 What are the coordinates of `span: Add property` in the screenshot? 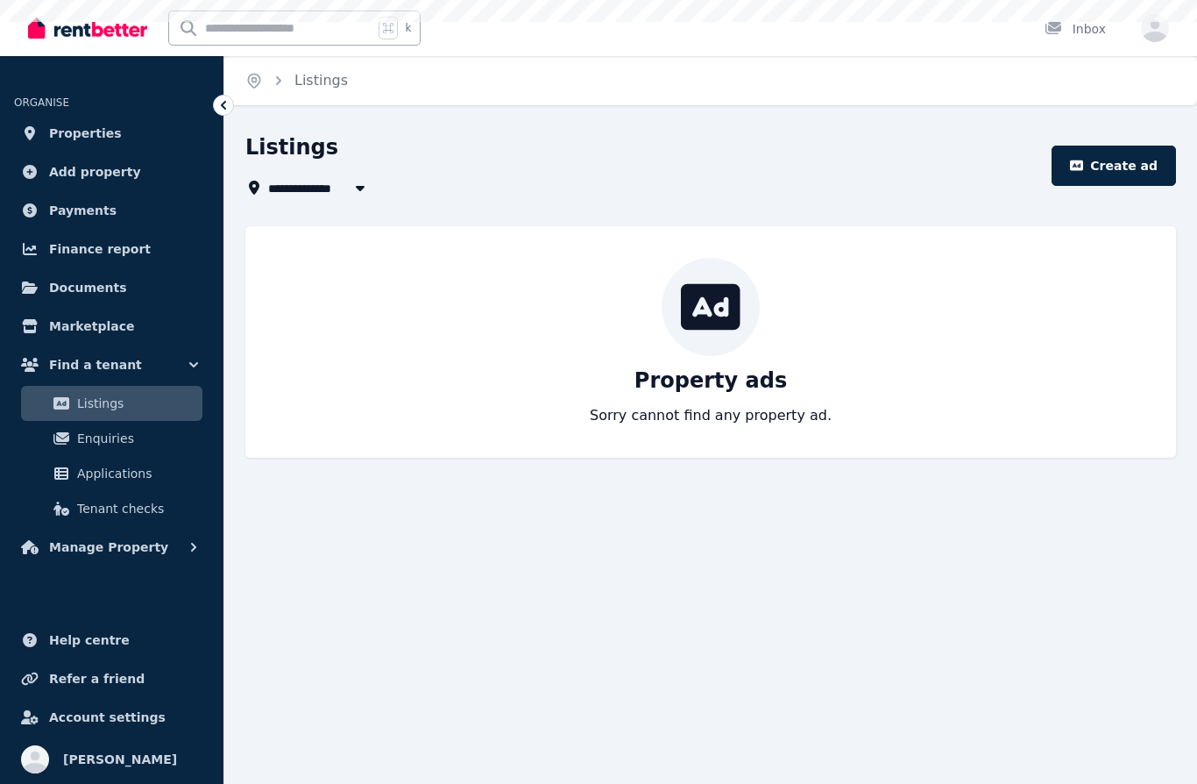 It's located at (95, 172).